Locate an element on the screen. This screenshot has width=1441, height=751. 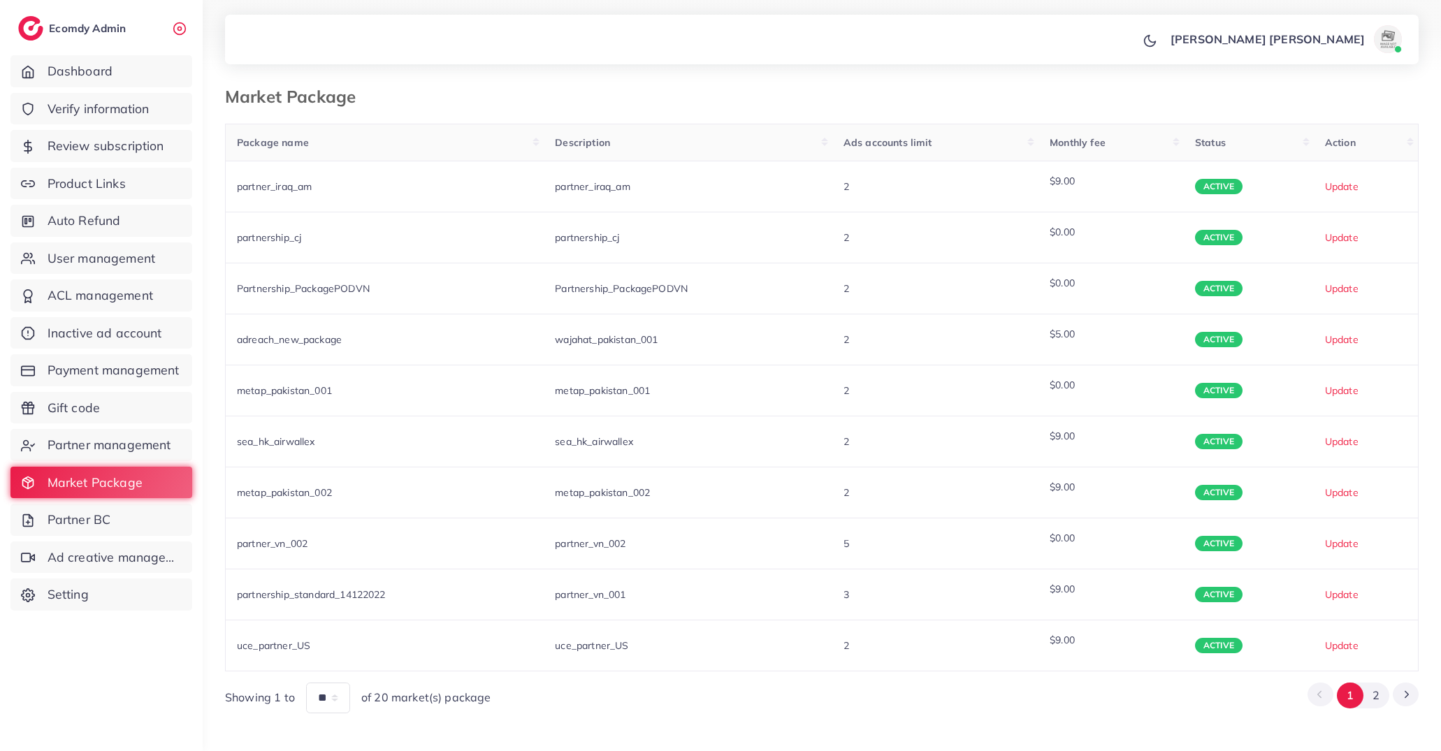
p: partner_vn_002 is located at coordinates (384, 544).